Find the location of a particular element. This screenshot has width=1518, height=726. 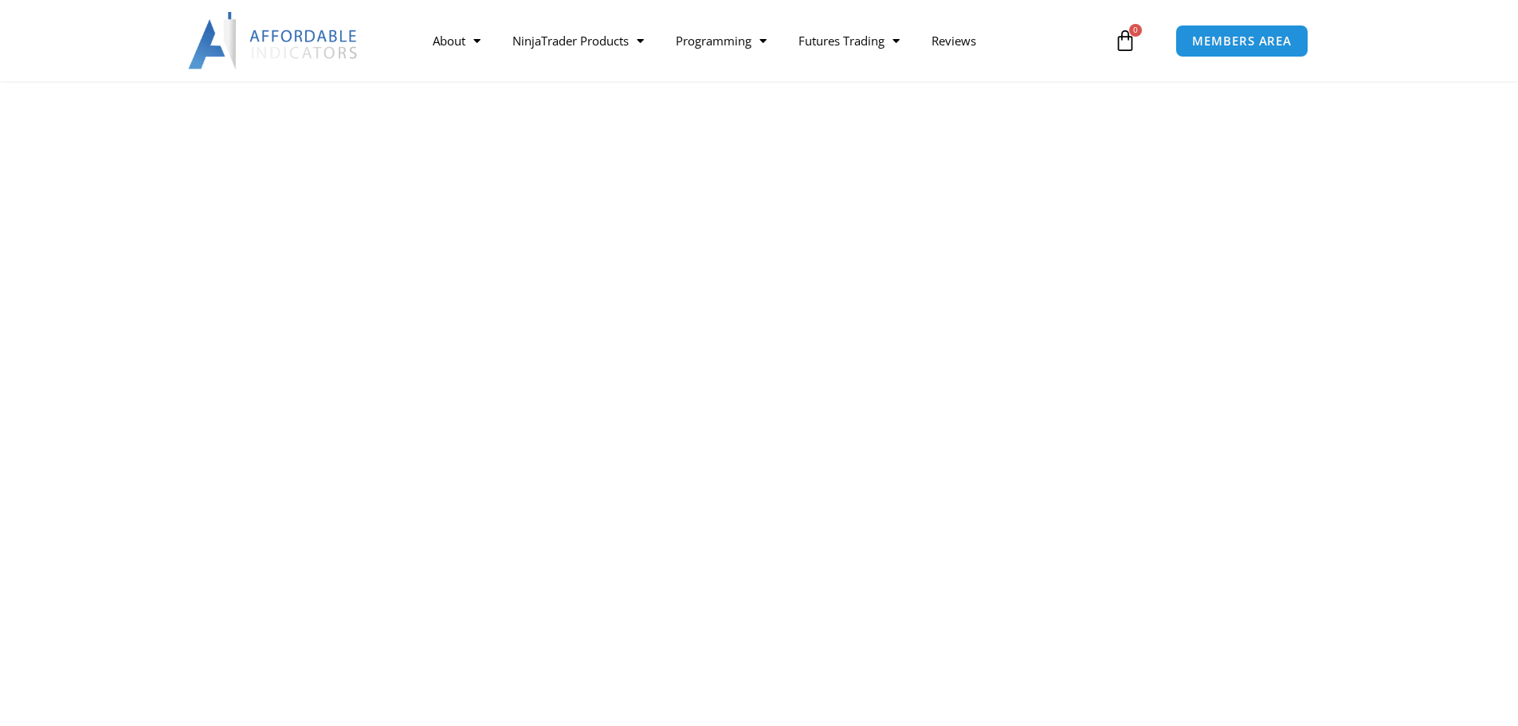

a: About is located at coordinates (457, 41).